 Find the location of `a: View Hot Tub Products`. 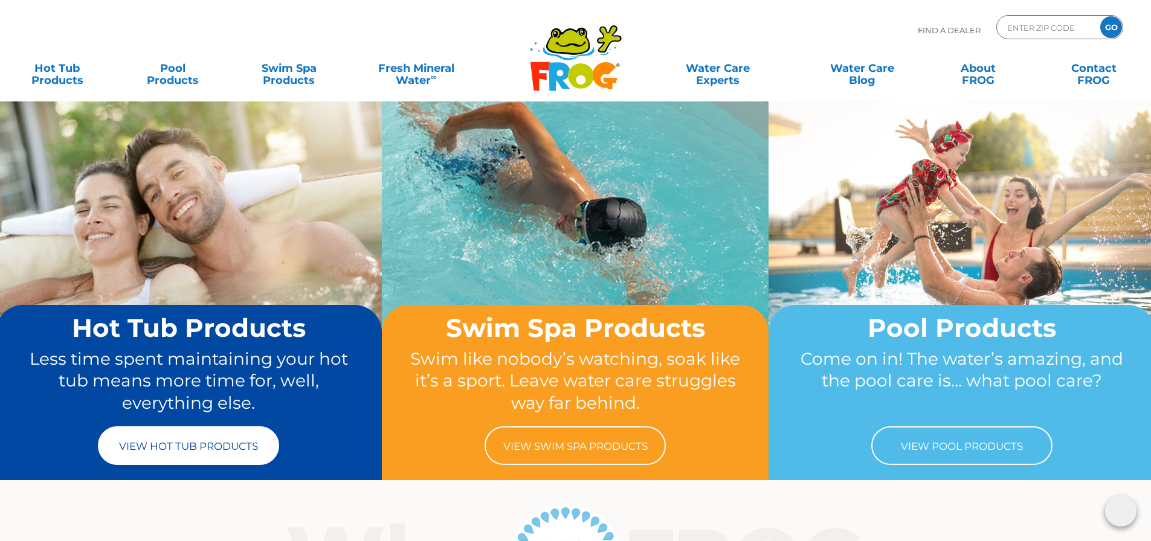

a: View Hot Tub Products is located at coordinates (188, 446).